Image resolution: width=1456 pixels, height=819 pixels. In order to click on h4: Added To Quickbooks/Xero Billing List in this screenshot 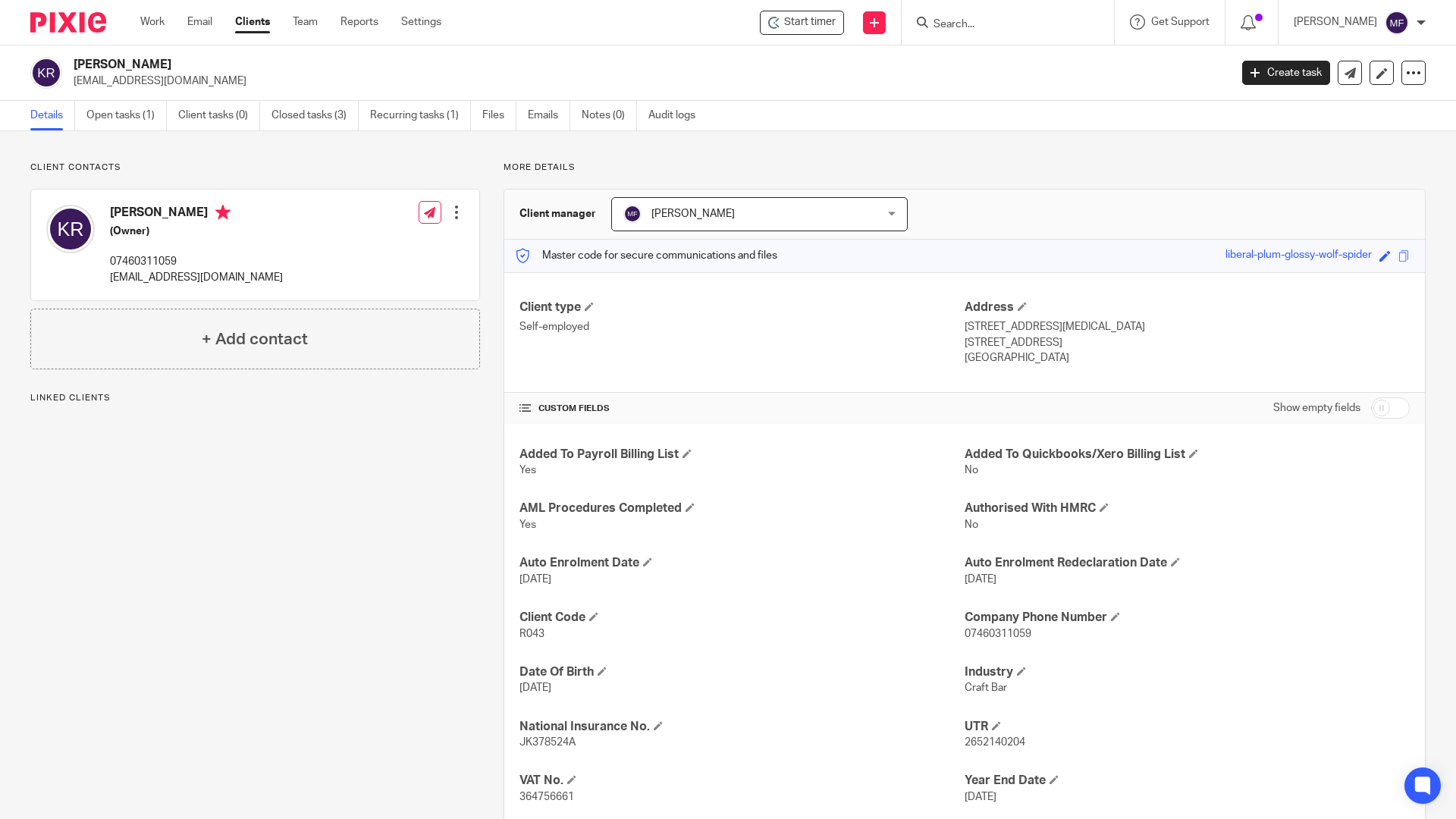, I will do `click(1187, 454)`.